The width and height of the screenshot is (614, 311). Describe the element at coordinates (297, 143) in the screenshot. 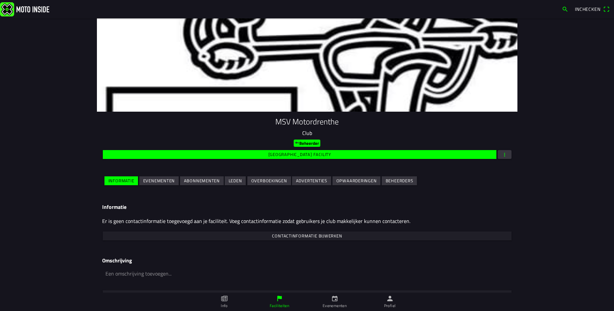

I see `ion-icon: key` at that location.